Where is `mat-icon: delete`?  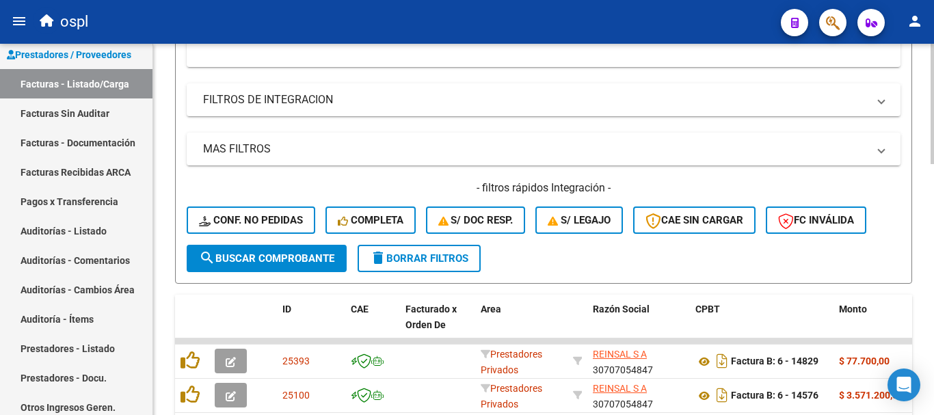 mat-icon: delete is located at coordinates (378, 258).